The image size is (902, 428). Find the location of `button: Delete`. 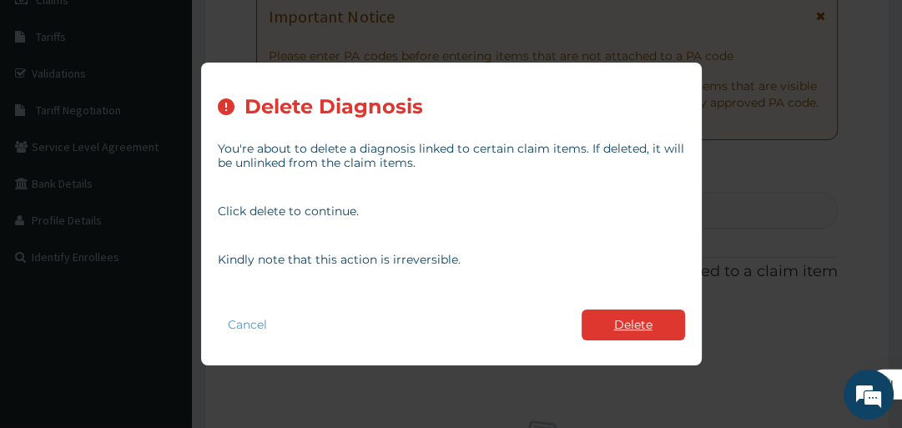

button: Delete is located at coordinates (634, 325).